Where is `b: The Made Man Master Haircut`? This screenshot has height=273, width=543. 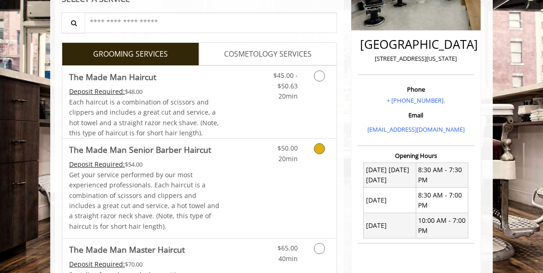
b: The Made Man Master Haircut is located at coordinates (127, 250).